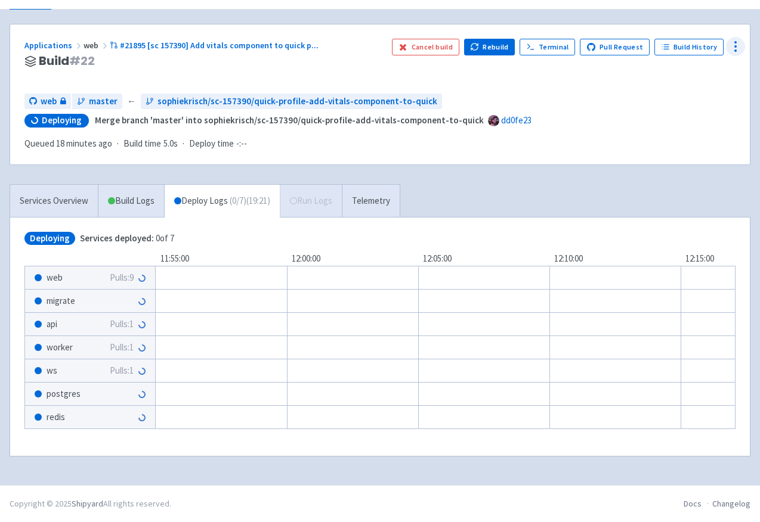 This screenshot has height=522, width=760. Describe the element at coordinates (87, 504) in the screenshot. I see `a: Shipyard` at that location.